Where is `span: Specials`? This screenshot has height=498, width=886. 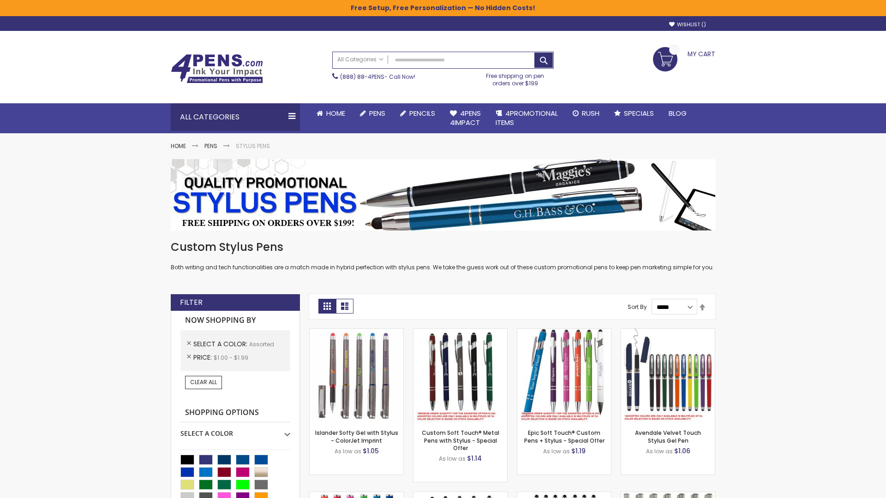
span: Specials is located at coordinates (639, 113).